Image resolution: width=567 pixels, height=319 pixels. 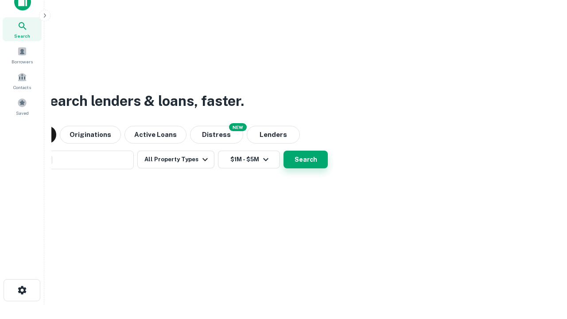 I want to click on span: Saved, so click(x=22, y=113).